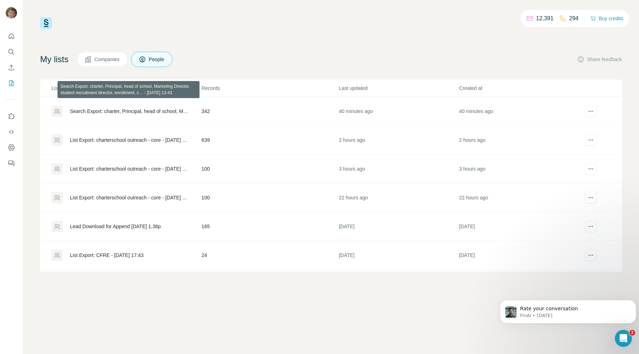  Describe the element at coordinates (77, 31) in the screenshot. I see `p: Message from FinAI, sent 1w ago` at that location.